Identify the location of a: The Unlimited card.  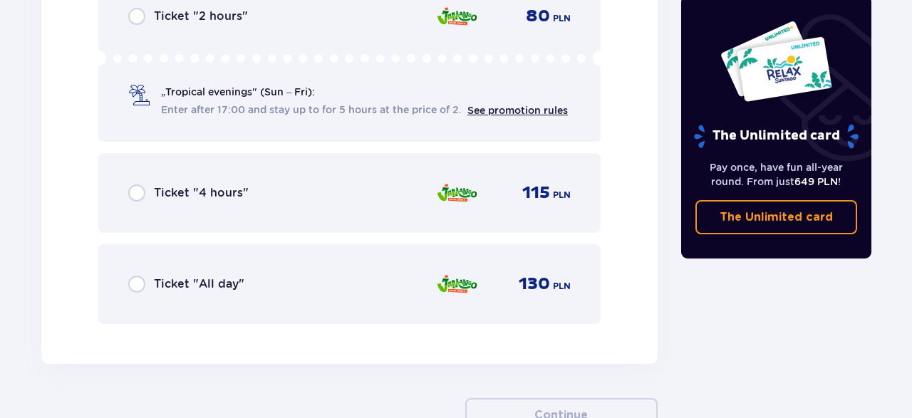
(776, 217).